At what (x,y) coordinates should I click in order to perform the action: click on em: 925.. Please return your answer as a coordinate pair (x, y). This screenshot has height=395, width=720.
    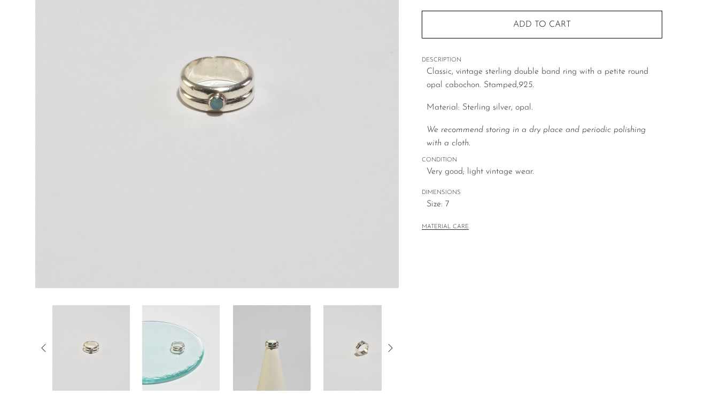
    Looking at the image, I should click on (526, 85).